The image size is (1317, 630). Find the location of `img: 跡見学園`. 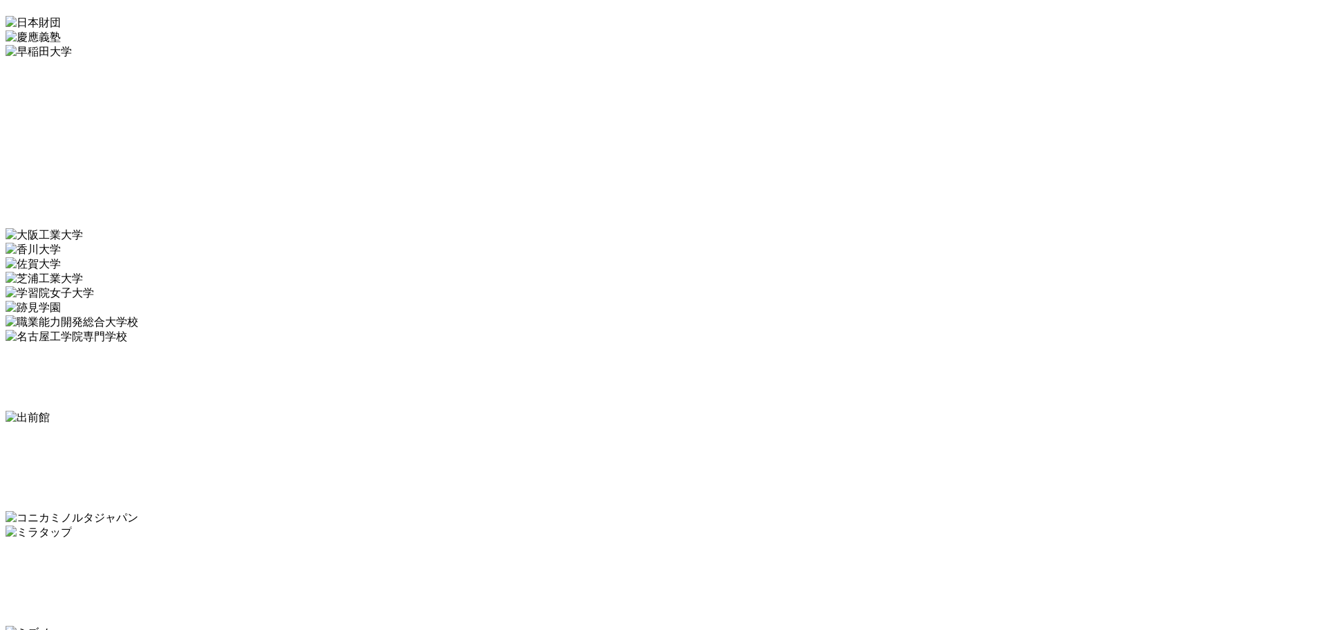

img: 跡見学園 is located at coordinates (33, 279).